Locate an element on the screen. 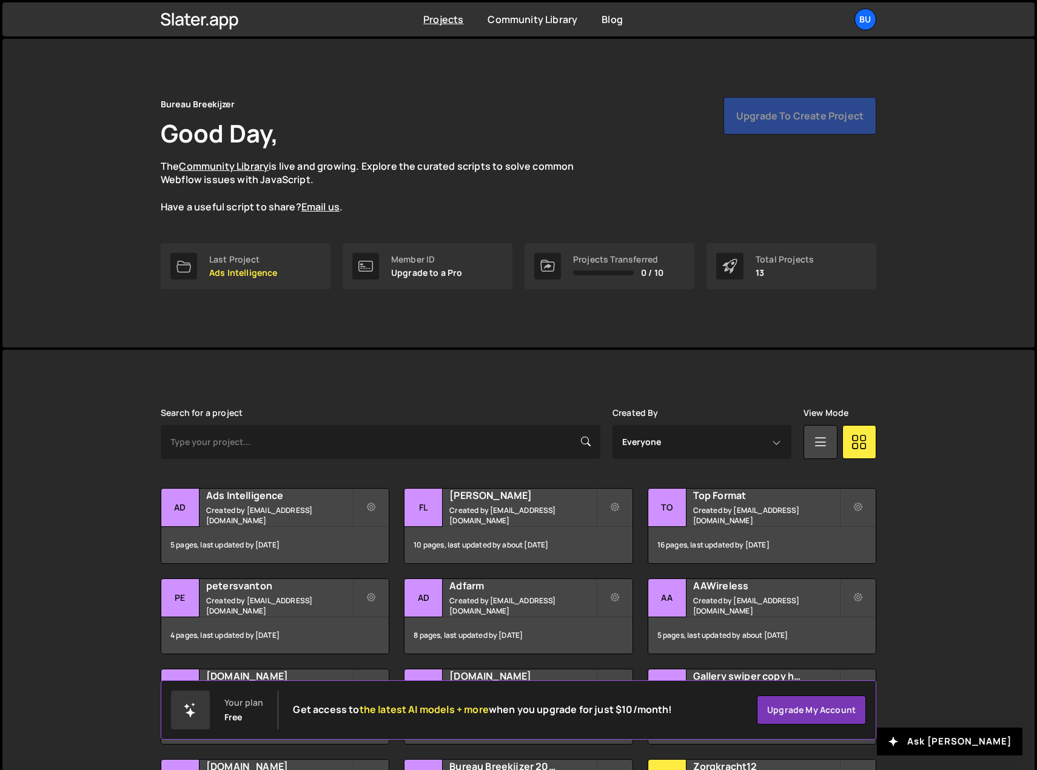 The image size is (1037, 770). h2: Get access to when you upgrade for just $10/month! is located at coordinates (482, 709).